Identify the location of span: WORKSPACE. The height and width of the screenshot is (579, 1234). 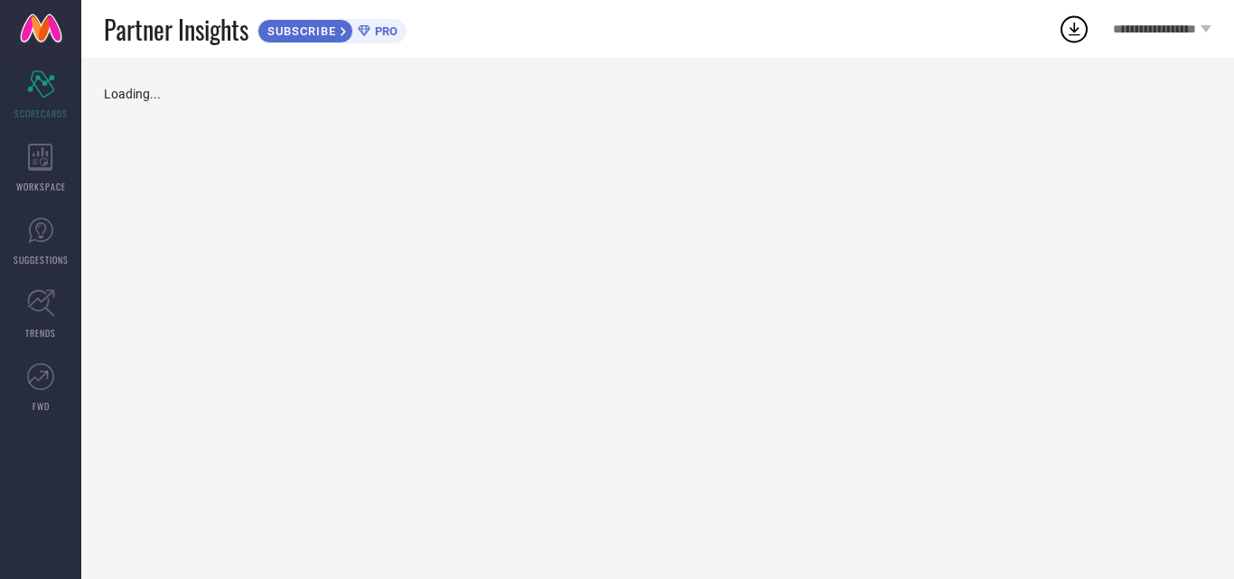
(41, 186).